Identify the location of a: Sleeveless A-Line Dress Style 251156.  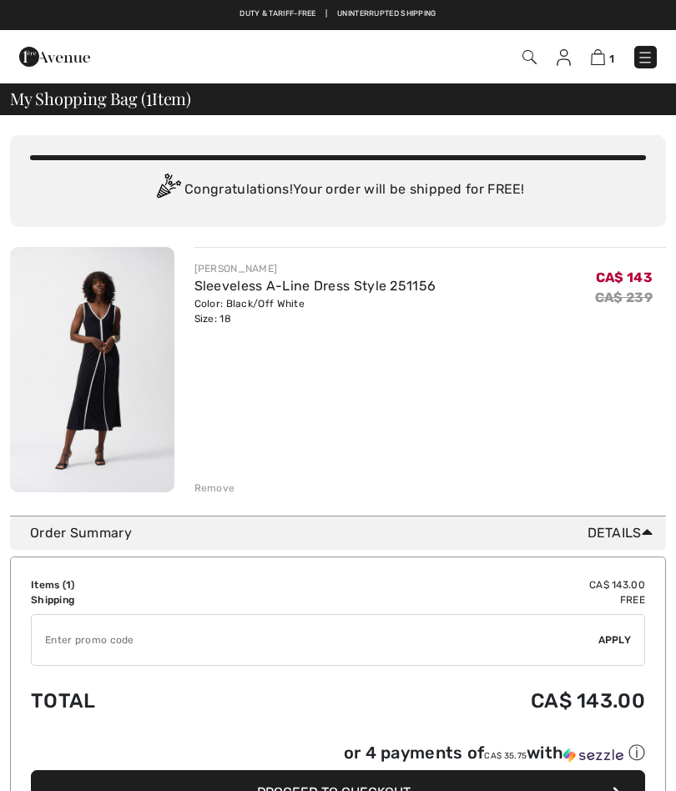
(315, 285).